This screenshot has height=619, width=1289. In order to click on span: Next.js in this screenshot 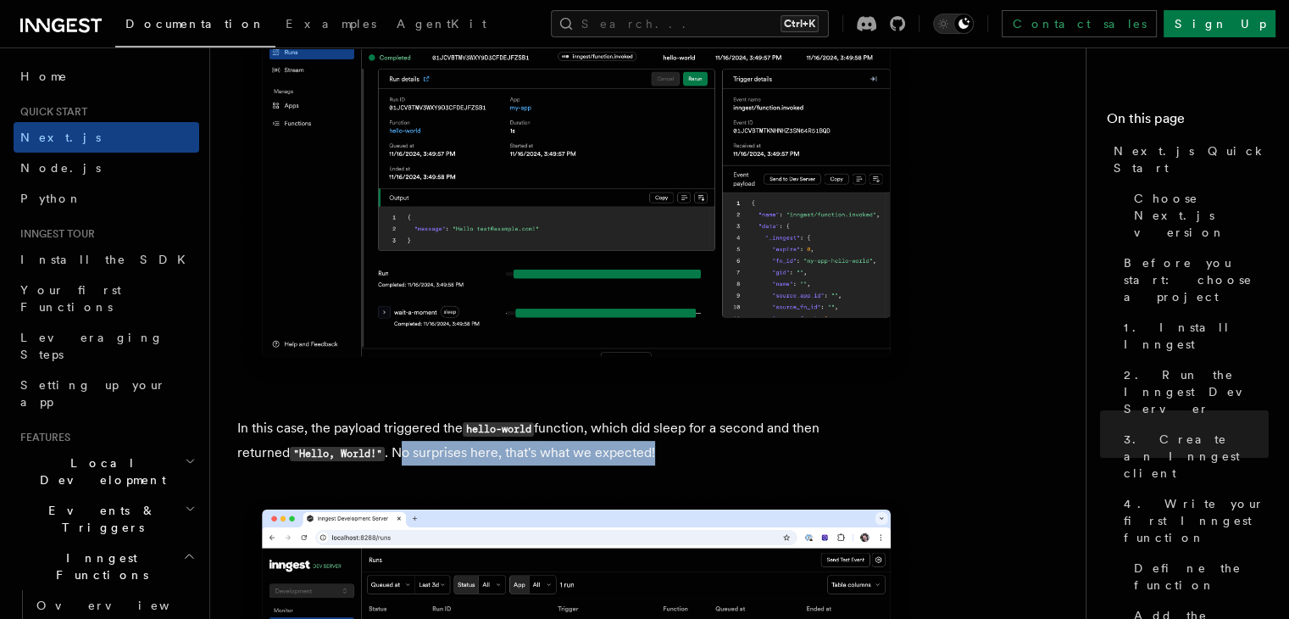, I will do `click(60, 137)`.